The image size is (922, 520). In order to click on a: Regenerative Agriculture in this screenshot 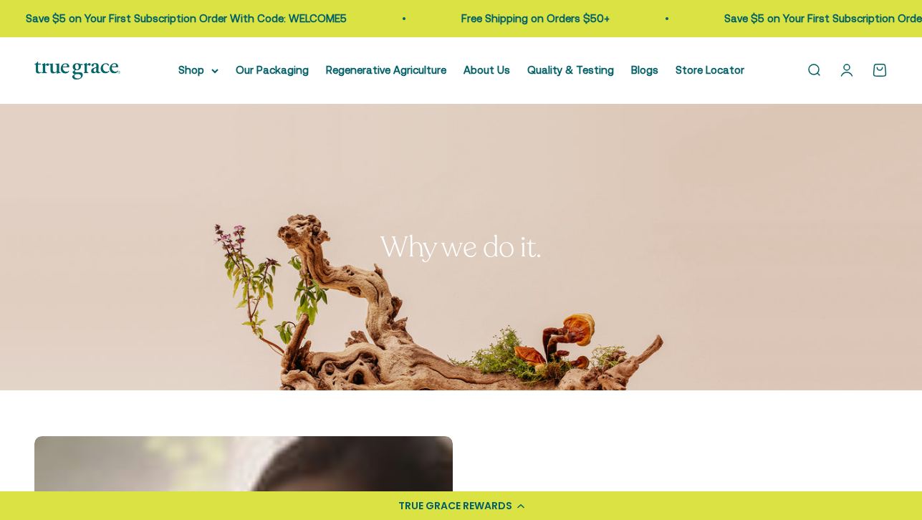, I will do `click(386, 70)`.